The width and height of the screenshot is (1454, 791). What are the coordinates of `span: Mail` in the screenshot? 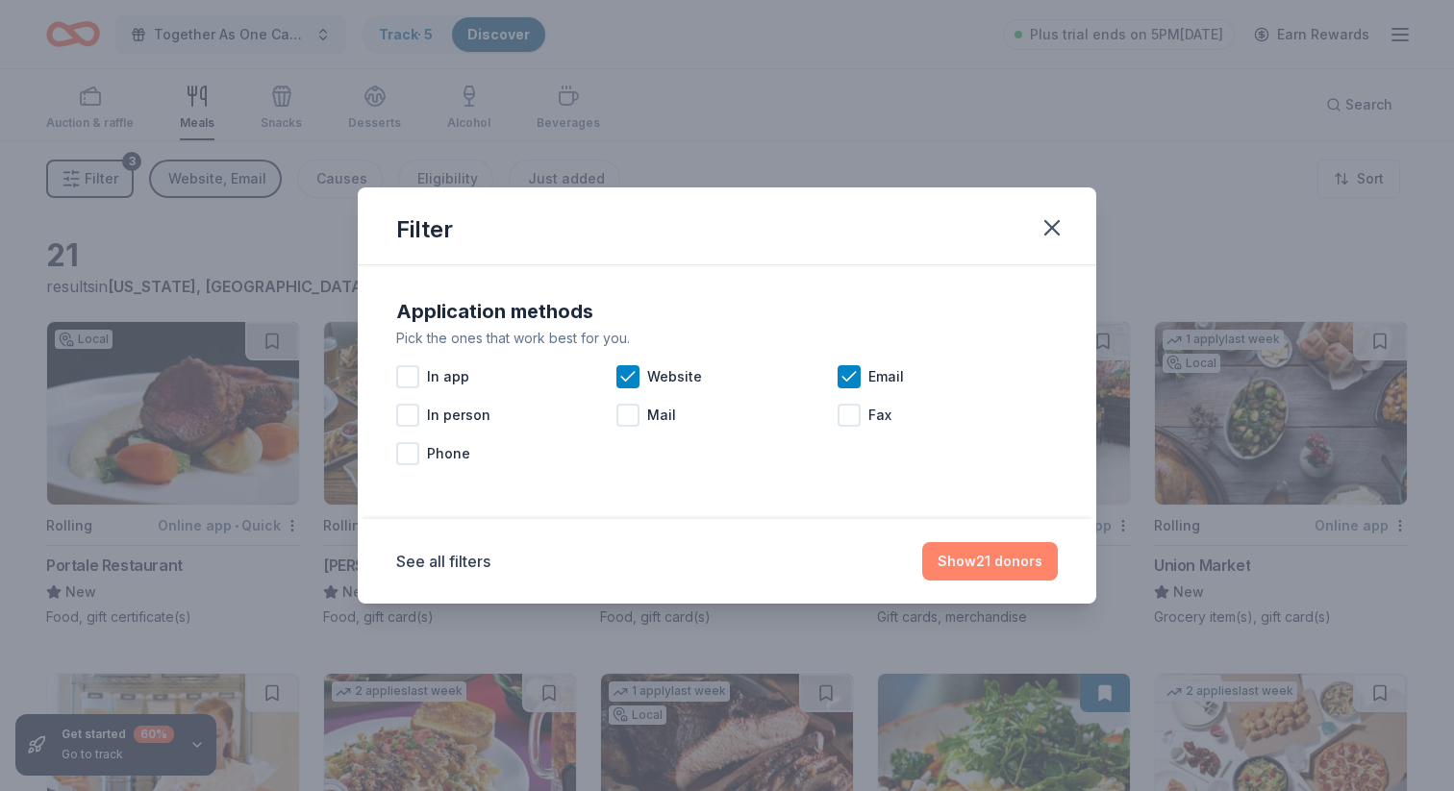 It's located at (662, 415).